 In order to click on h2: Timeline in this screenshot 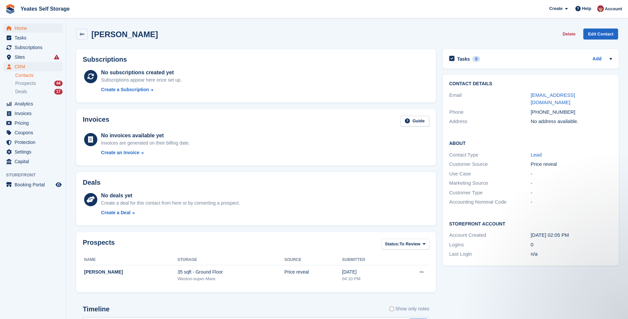, I will do `click(96, 309)`.